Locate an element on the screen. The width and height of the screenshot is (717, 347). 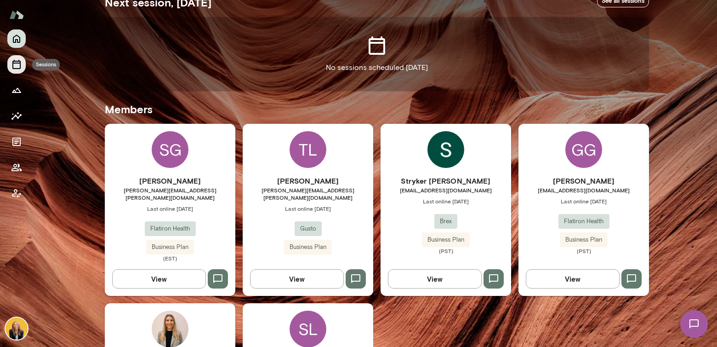
span: Gusto is located at coordinates (308, 228).